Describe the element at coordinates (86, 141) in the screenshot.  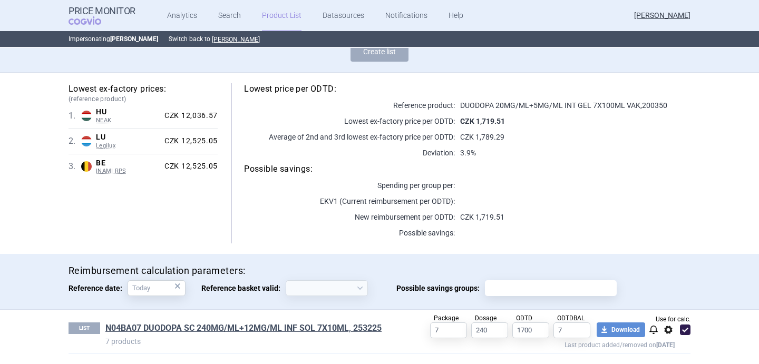
I see `img: Luxembourg` at that location.